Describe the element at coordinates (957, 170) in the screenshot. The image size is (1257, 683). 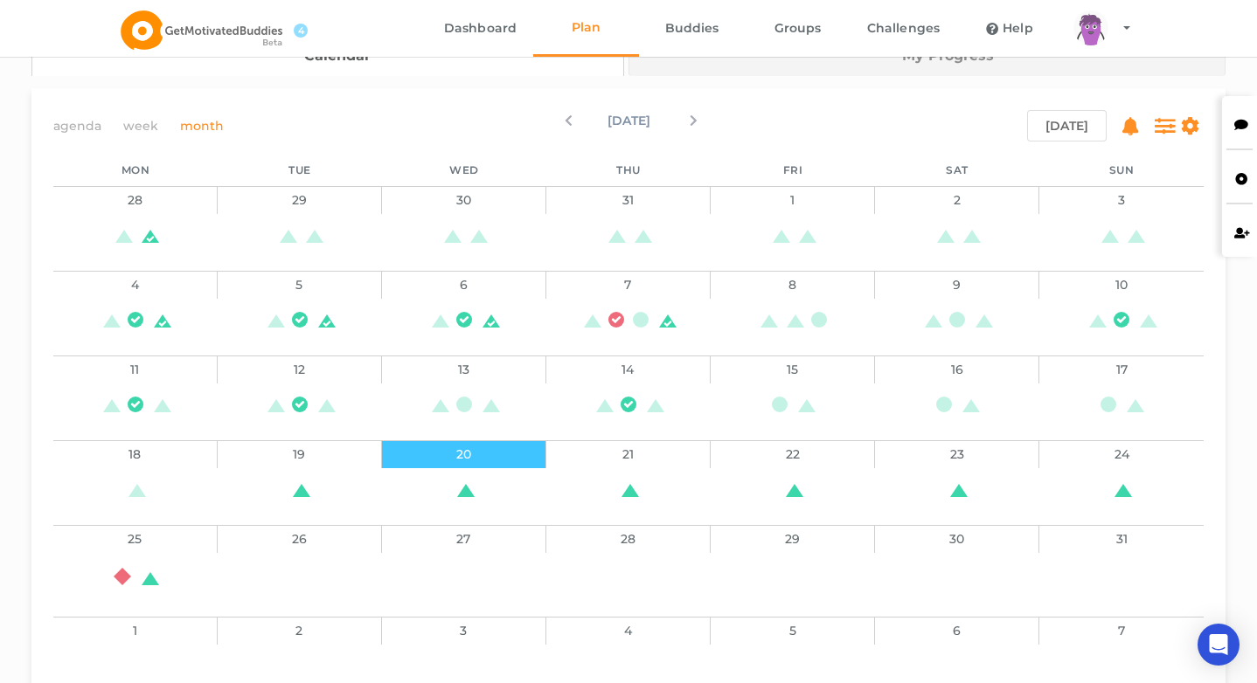
I see `div: Sat` at that location.